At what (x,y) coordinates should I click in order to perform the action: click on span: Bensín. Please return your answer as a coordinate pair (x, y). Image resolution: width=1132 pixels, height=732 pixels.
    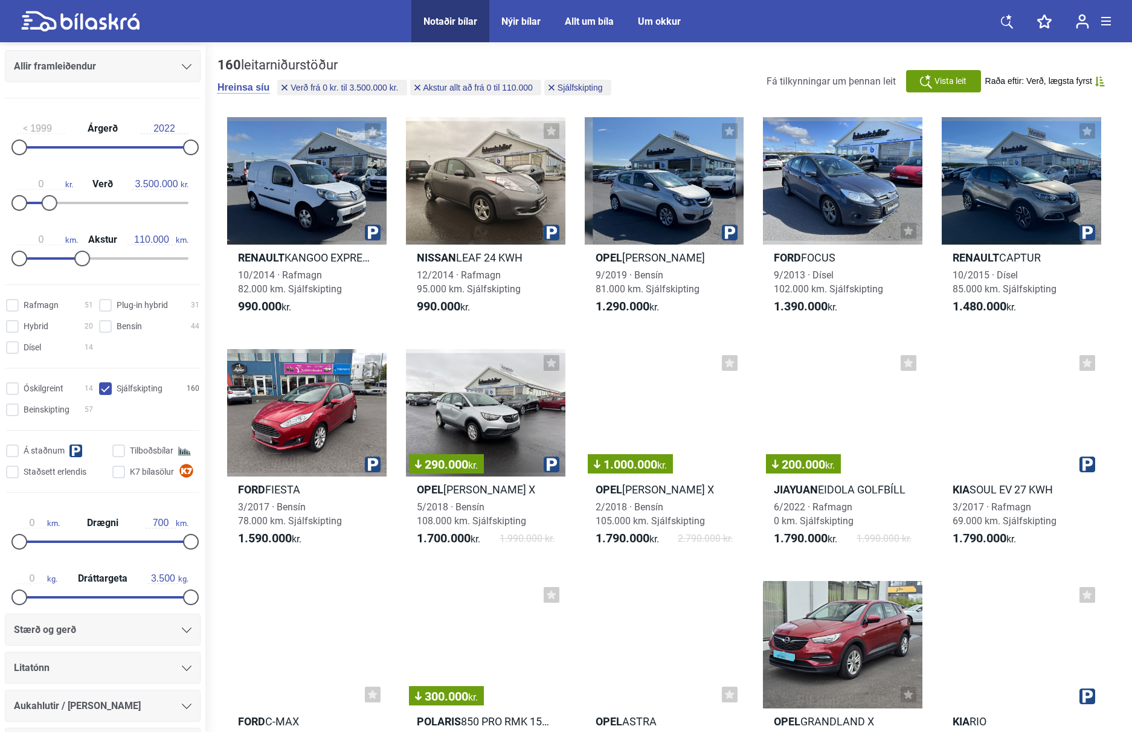
    Looking at the image, I should click on (129, 326).